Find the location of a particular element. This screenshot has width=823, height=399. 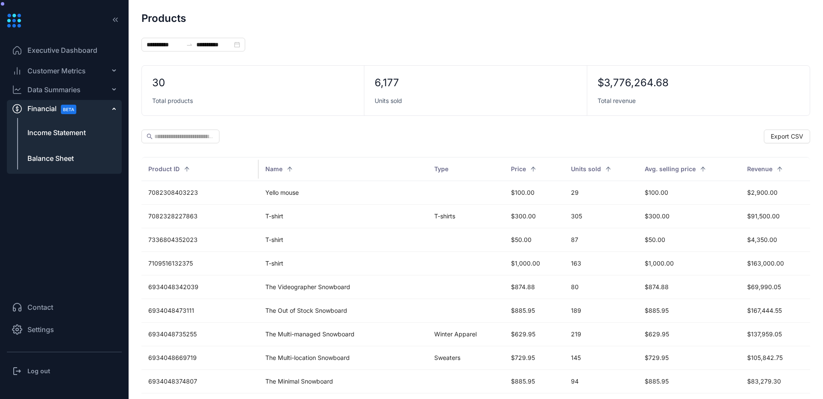

td: 87 is located at coordinates (601, 240).